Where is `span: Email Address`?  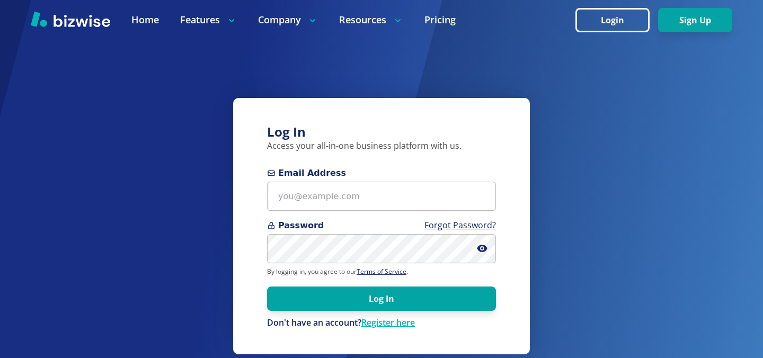 span: Email Address is located at coordinates (381, 173).